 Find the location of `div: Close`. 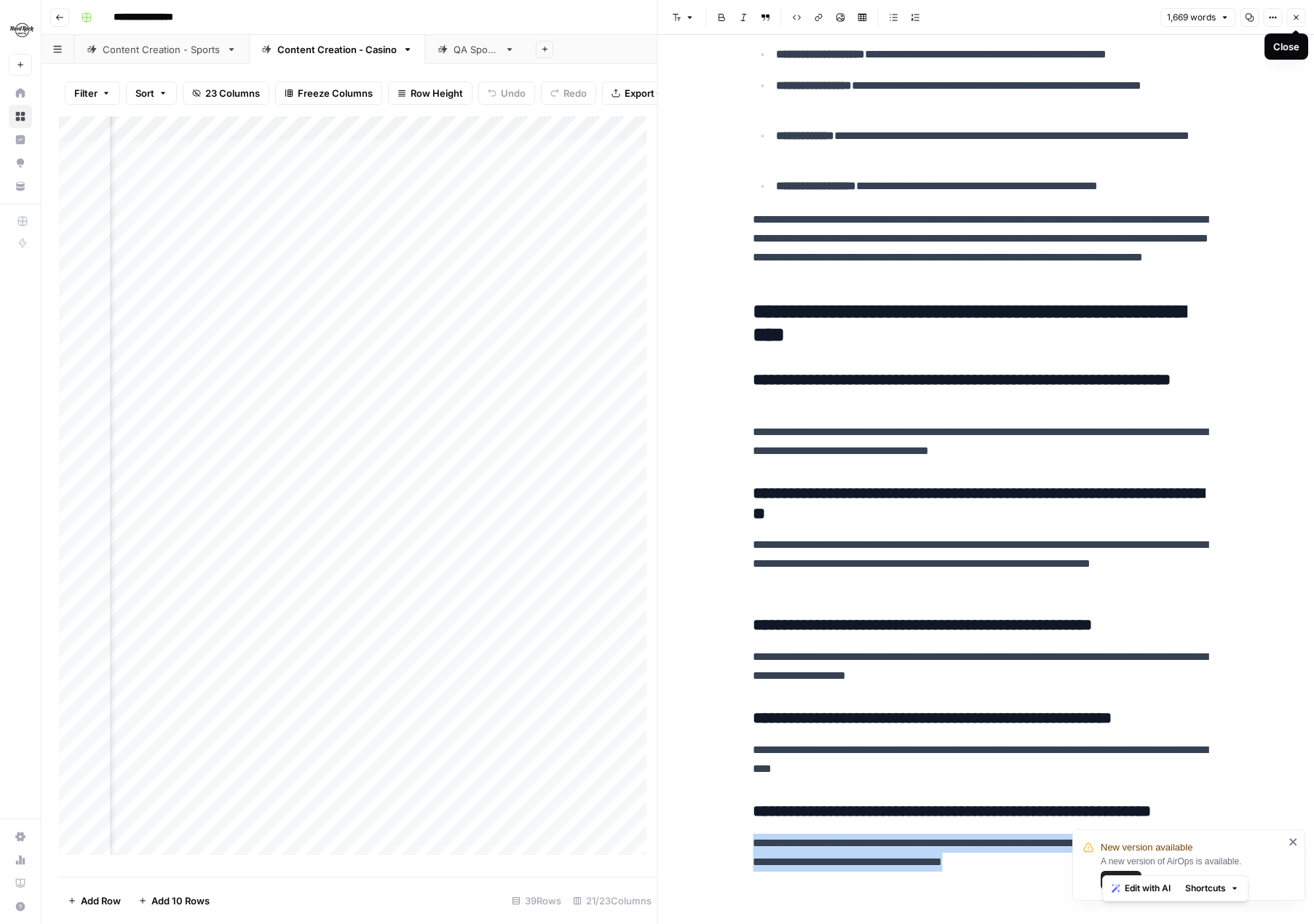

div: Close is located at coordinates (1287, 47).